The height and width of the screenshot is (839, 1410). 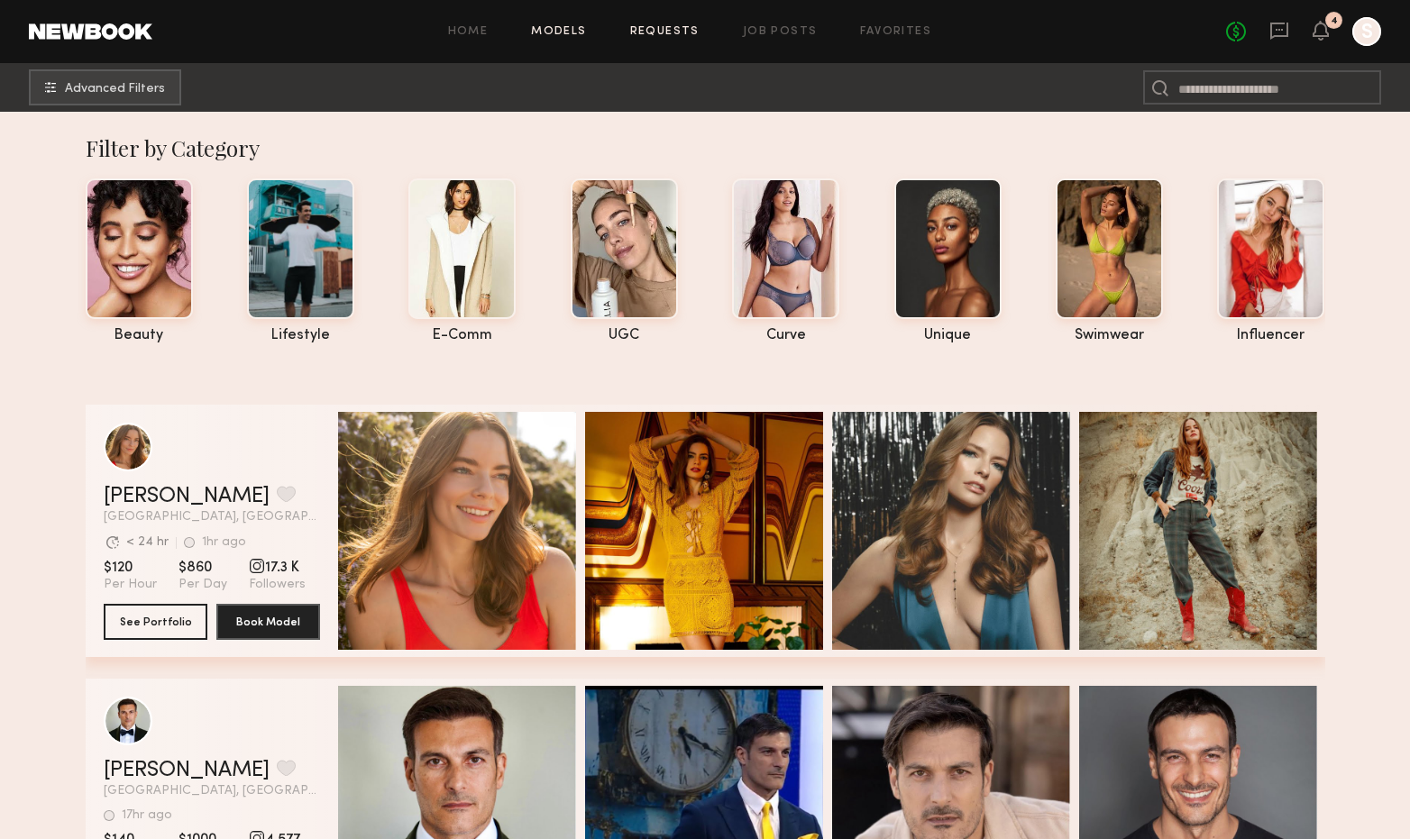 I want to click on button: Book Model, so click(x=268, y=622).